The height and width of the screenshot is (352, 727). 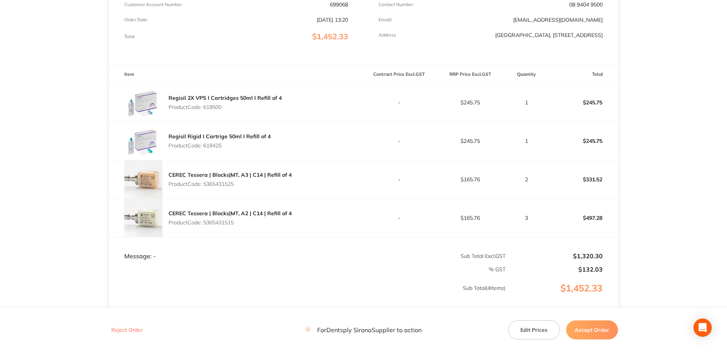 What do you see at coordinates (434, 256) in the screenshot?
I see `p: Sub Total Excl. GST` at bounding box center [434, 256].